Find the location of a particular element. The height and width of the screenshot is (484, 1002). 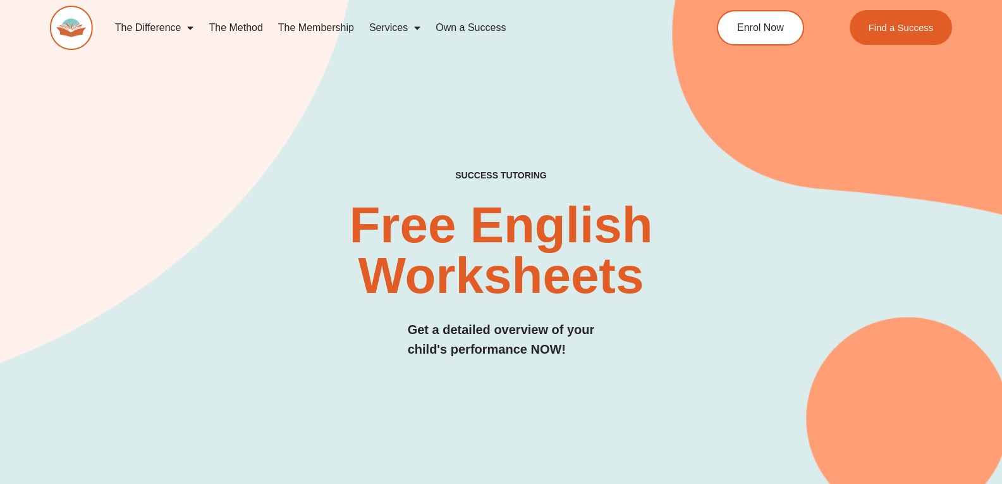

a: The Method is located at coordinates (235, 28).